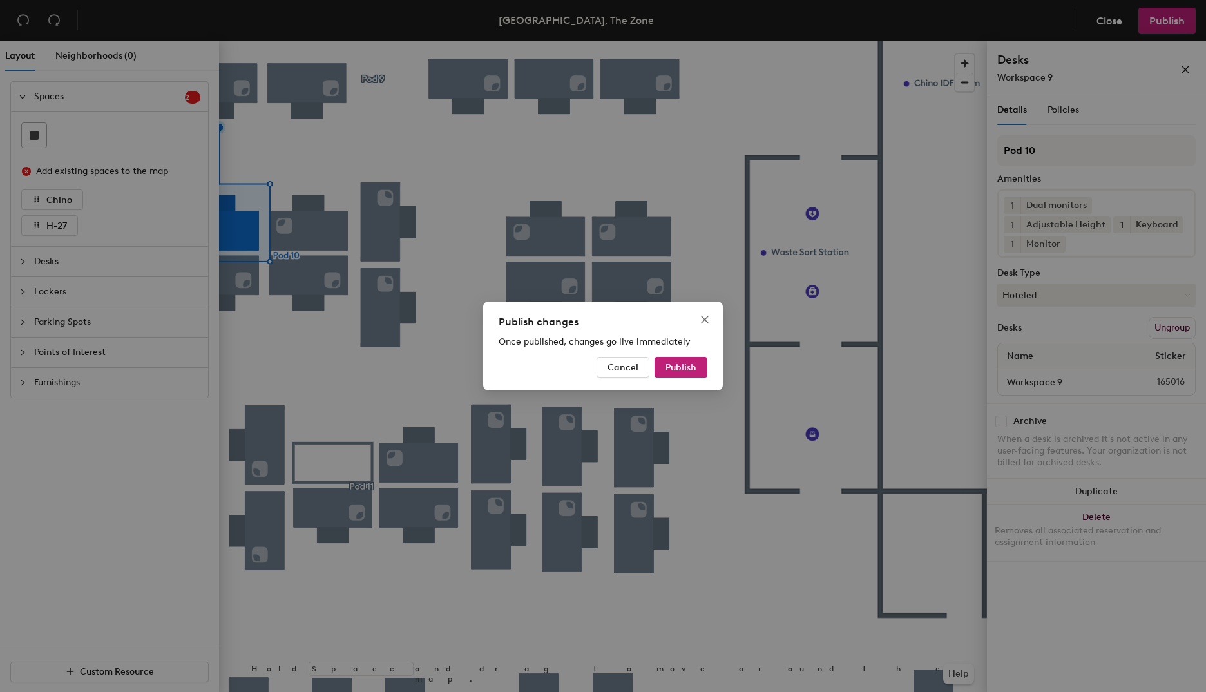  I want to click on button: Close, so click(705, 320).